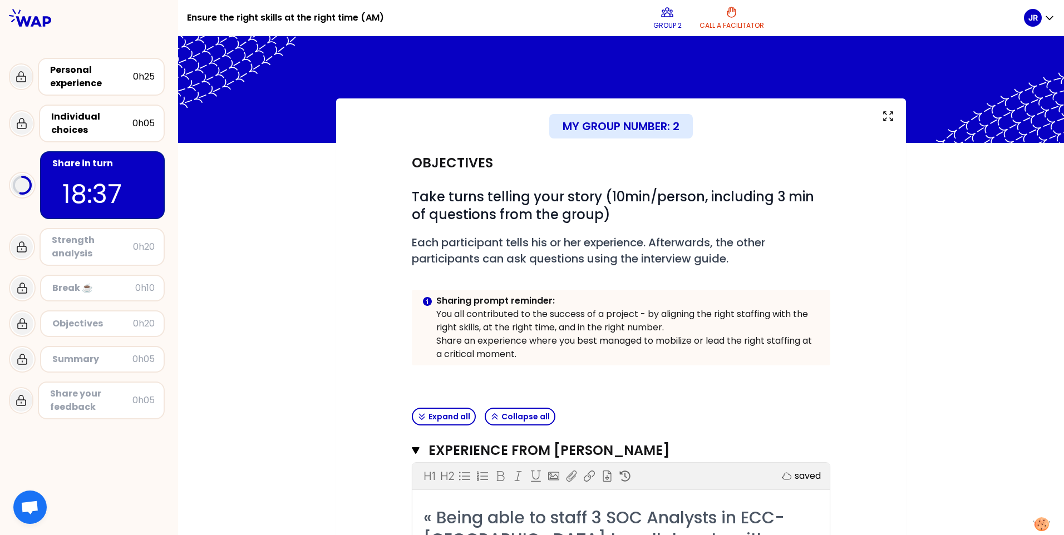 The height and width of the screenshot is (535, 1064). I want to click on p: H2, so click(447, 476).